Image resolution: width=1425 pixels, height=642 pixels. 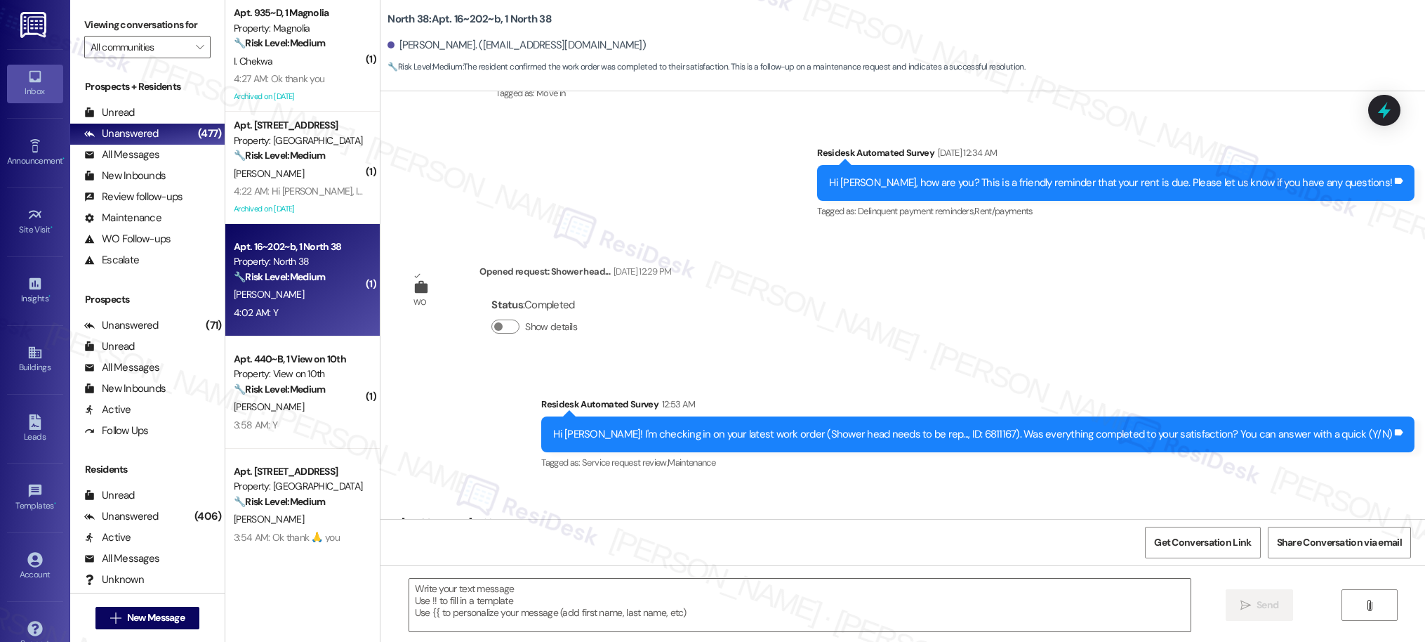 What do you see at coordinates (112, 260) in the screenshot?
I see `div: Escalate` at bounding box center [112, 260].